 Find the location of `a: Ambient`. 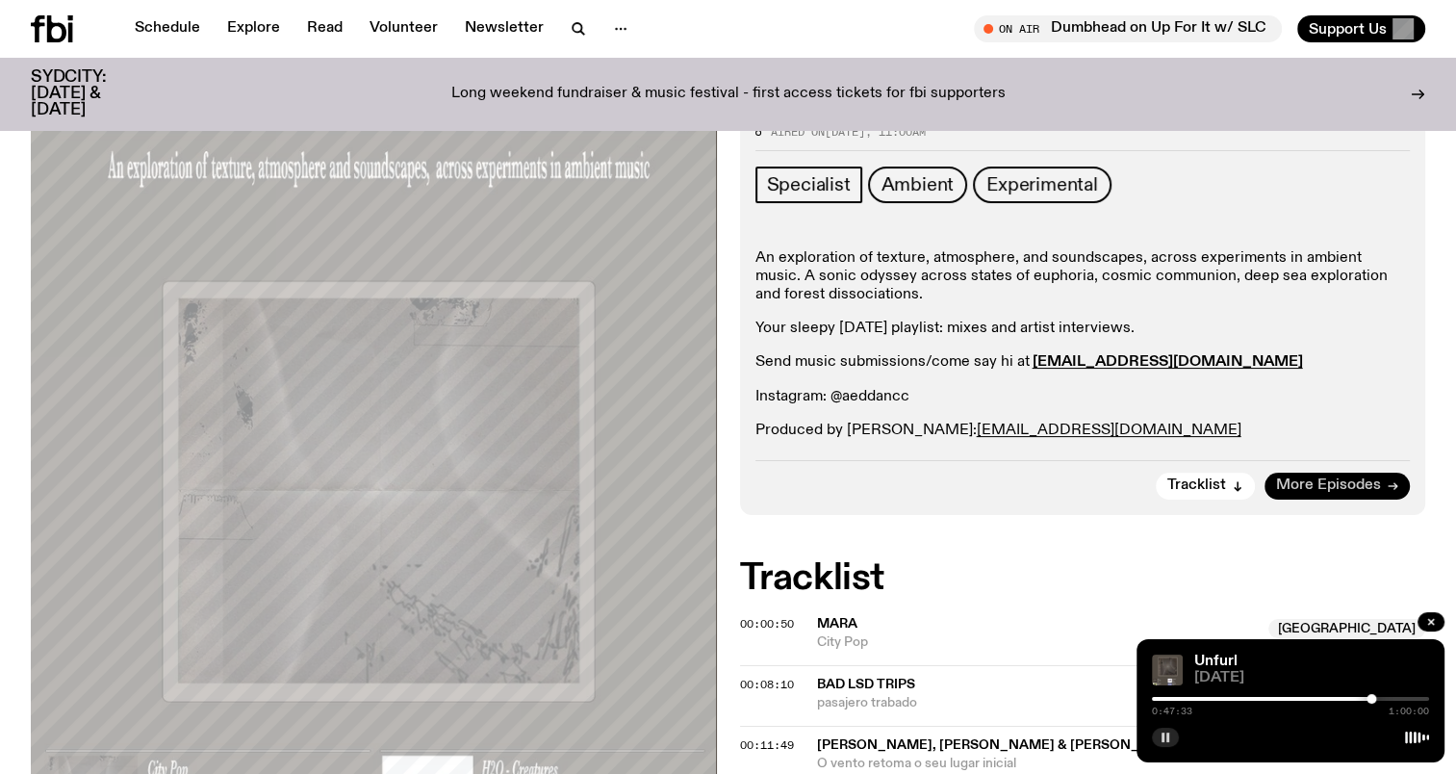

a: Ambient is located at coordinates (918, 185).